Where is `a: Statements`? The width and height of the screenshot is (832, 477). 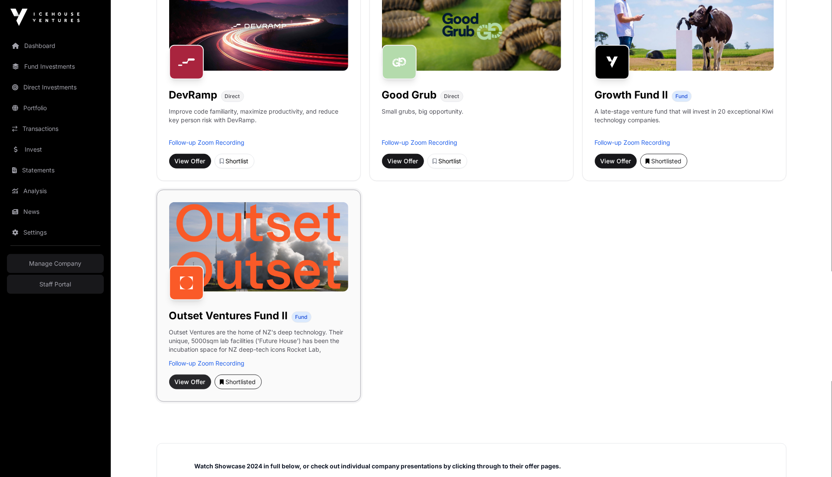
a: Statements is located at coordinates (55, 170).